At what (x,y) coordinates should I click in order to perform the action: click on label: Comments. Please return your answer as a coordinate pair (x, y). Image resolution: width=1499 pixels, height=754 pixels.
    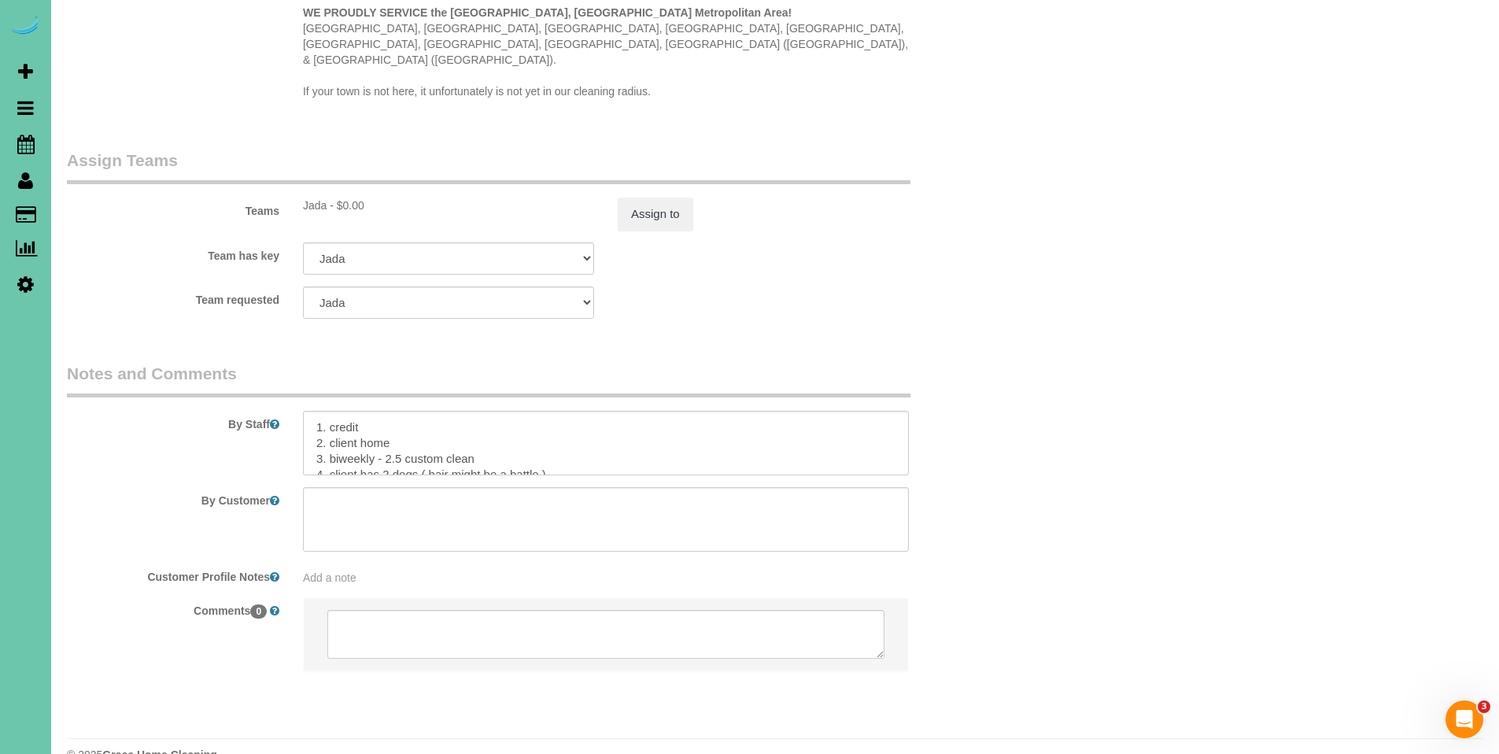
    Looking at the image, I should click on (173, 607).